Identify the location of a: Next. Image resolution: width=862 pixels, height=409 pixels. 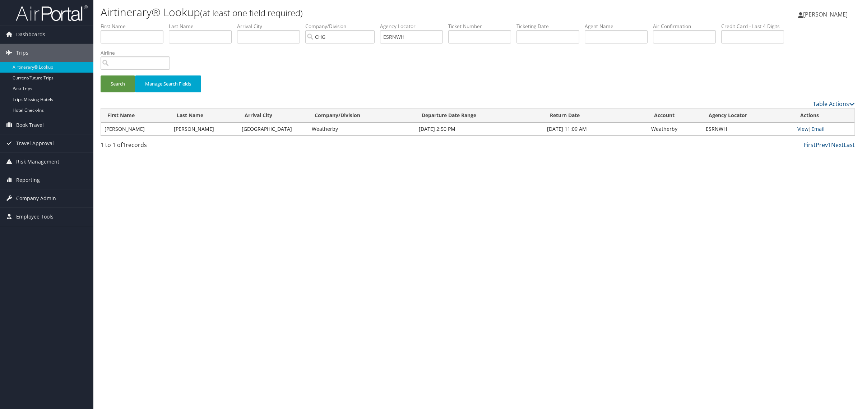
(837, 145).